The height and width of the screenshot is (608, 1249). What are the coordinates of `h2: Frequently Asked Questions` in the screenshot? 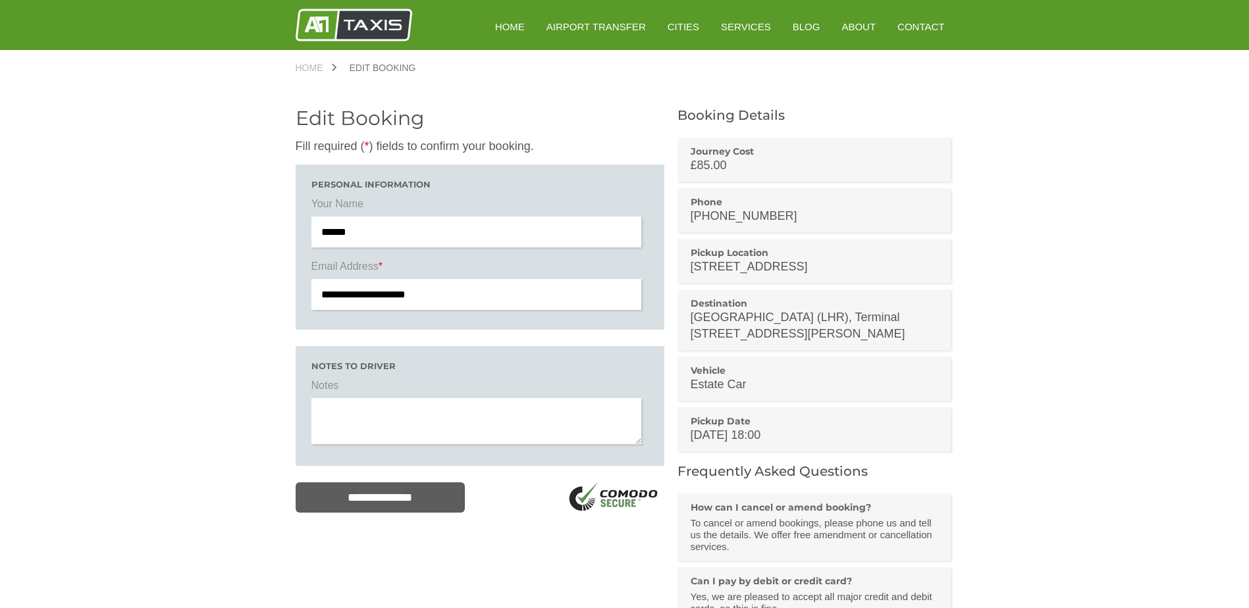 It's located at (816, 471).